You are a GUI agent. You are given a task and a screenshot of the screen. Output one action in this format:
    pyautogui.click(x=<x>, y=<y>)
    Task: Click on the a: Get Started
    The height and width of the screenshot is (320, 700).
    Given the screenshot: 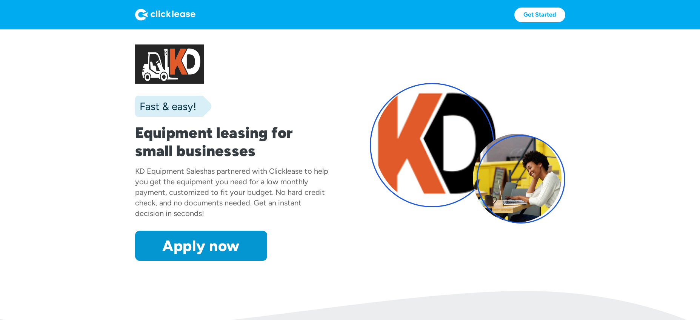 What is the action you would take?
    pyautogui.click(x=540, y=15)
    